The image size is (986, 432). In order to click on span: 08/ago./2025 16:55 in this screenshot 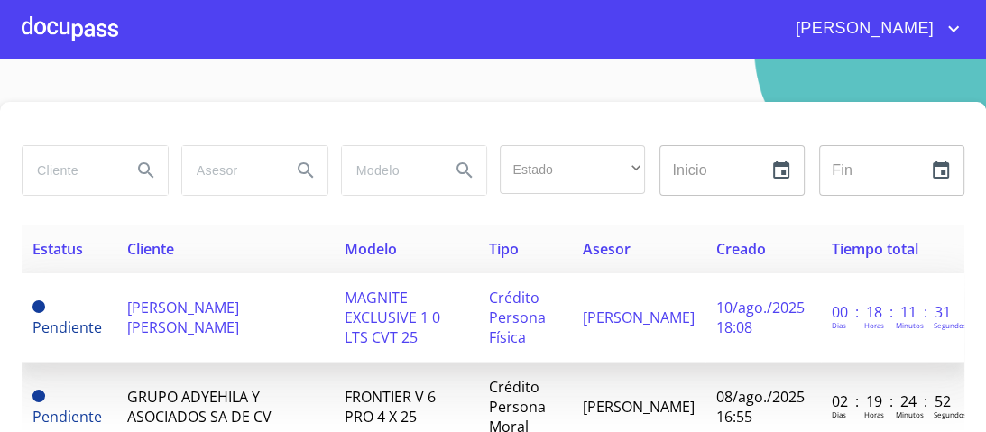, I will do `click(760, 407)`.